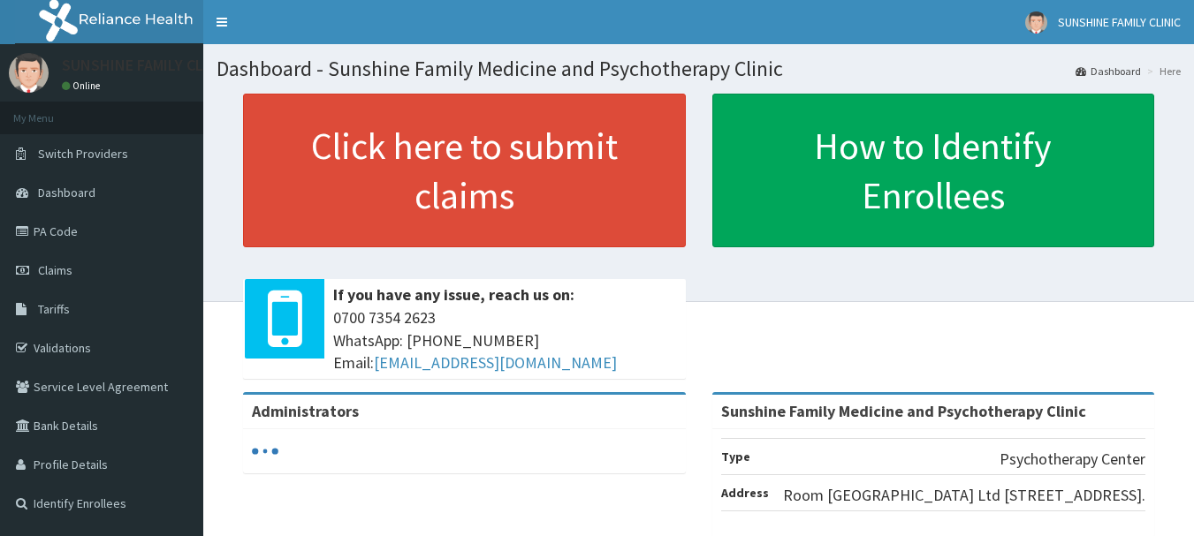 This screenshot has width=1194, height=536. What do you see at coordinates (933, 171) in the screenshot?
I see `a: How to Identify Enrollees` at bounding box center [933, 171].